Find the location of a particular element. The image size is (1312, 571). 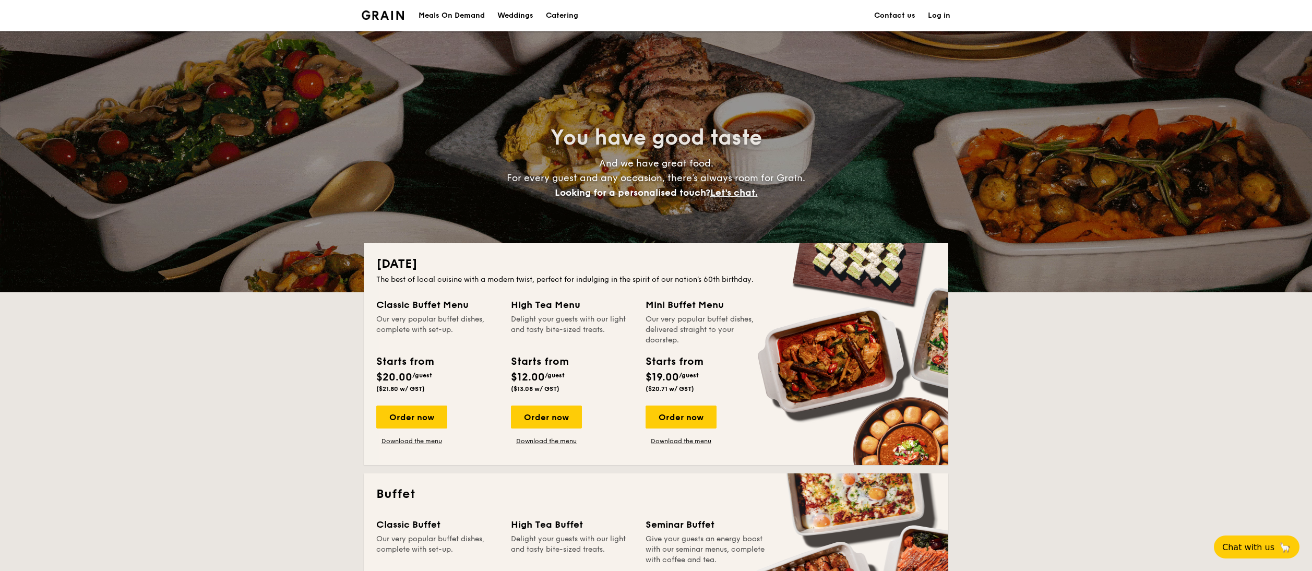

div: Mini Buffet Menu is located at coordinates (706, 305).